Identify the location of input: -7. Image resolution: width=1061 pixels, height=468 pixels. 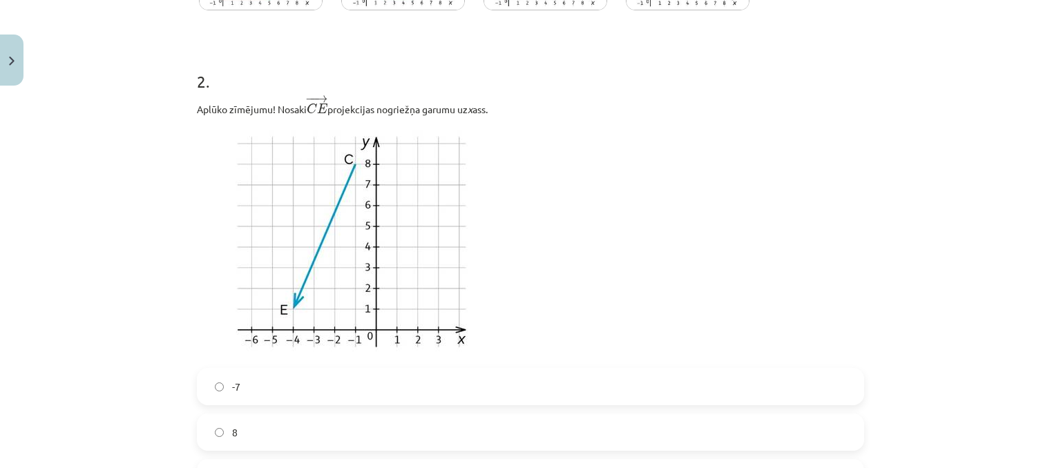
(219, 387).